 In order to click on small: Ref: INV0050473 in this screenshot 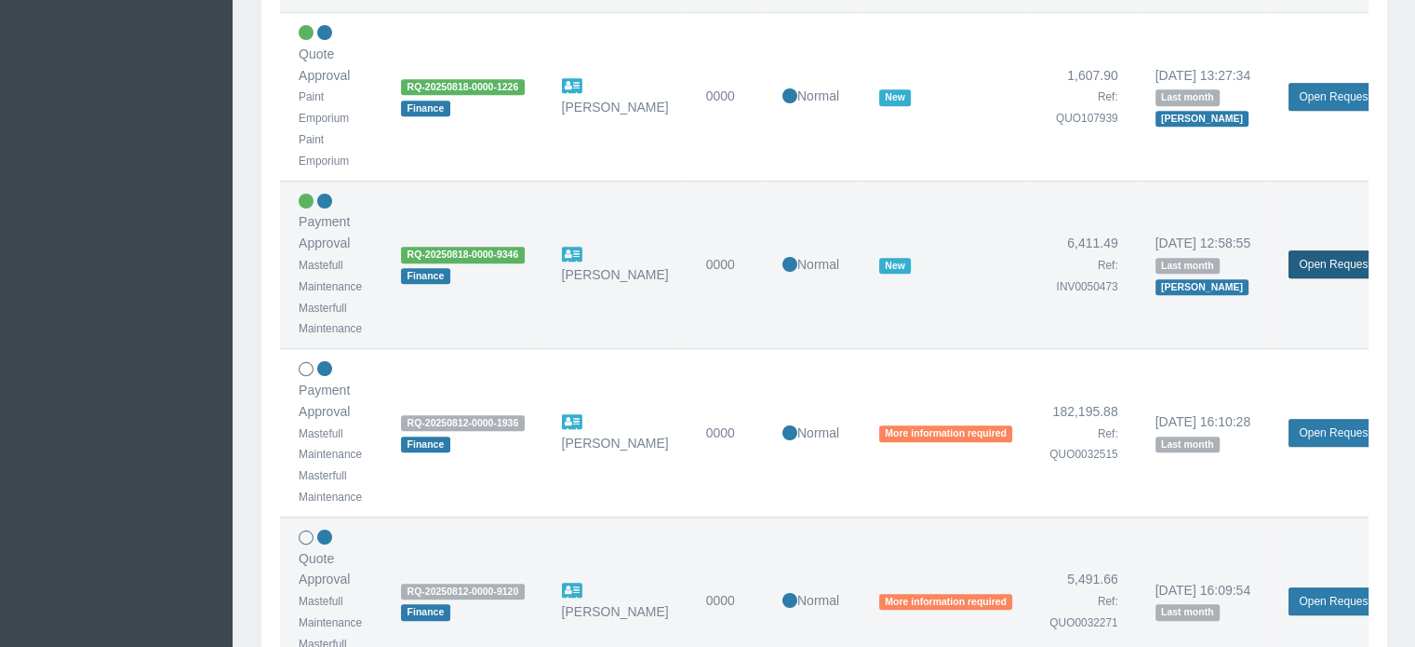, I will do `click(1087, 275)`.